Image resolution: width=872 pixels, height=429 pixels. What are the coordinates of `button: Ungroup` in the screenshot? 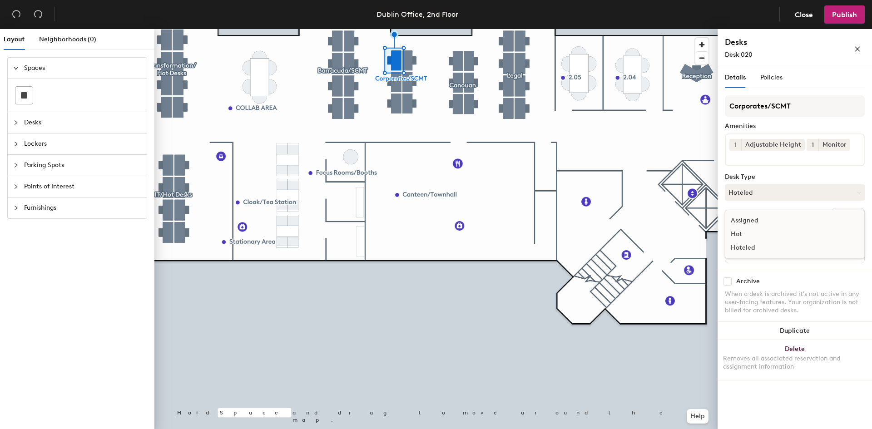 It's located at (848, 216).